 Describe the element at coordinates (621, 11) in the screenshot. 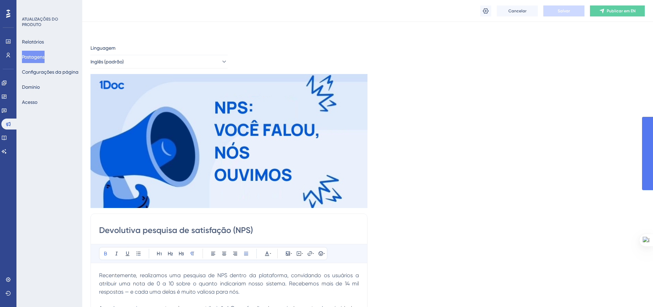

I see `font: Publicar em EN` at that location.